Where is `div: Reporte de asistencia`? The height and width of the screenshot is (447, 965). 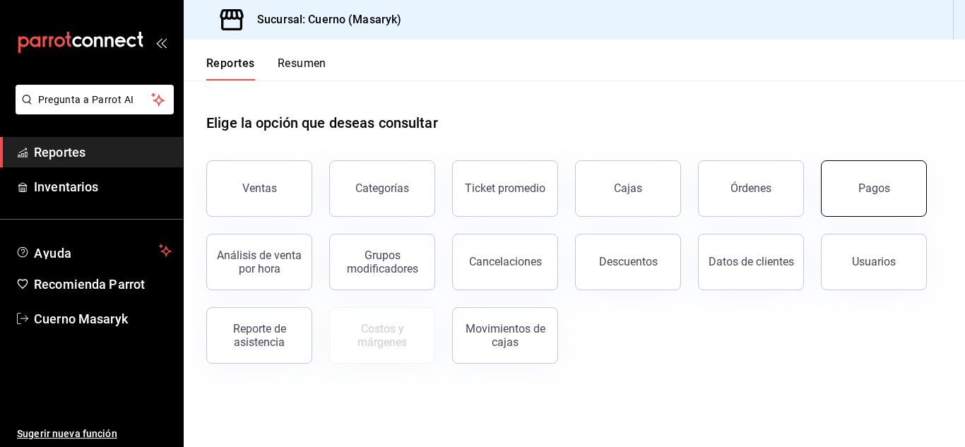
div: Reporte de asistencia is located at coordinates (259, 336).